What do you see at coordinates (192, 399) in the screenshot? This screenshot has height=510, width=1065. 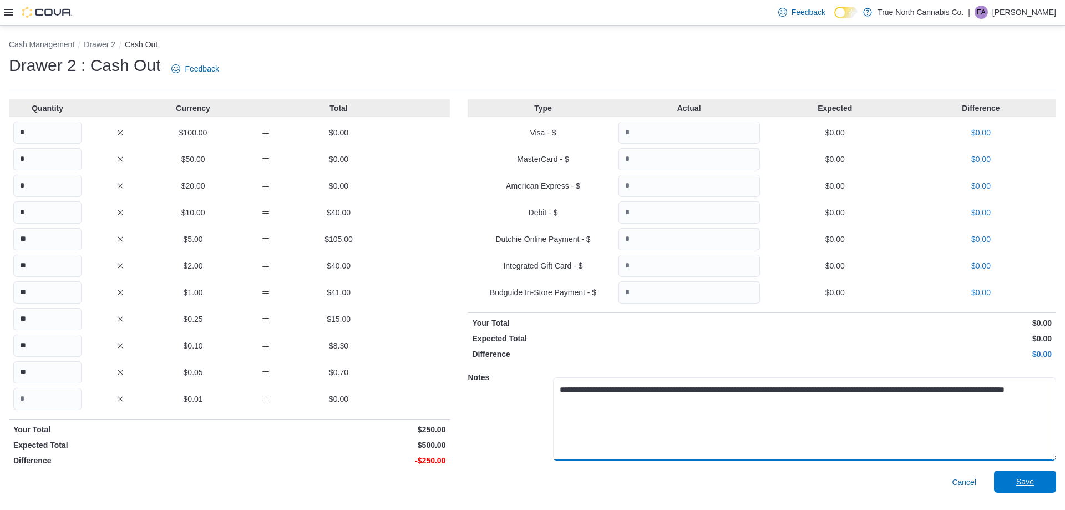 I see `p: $0.01` at bounding box center [192, 399].